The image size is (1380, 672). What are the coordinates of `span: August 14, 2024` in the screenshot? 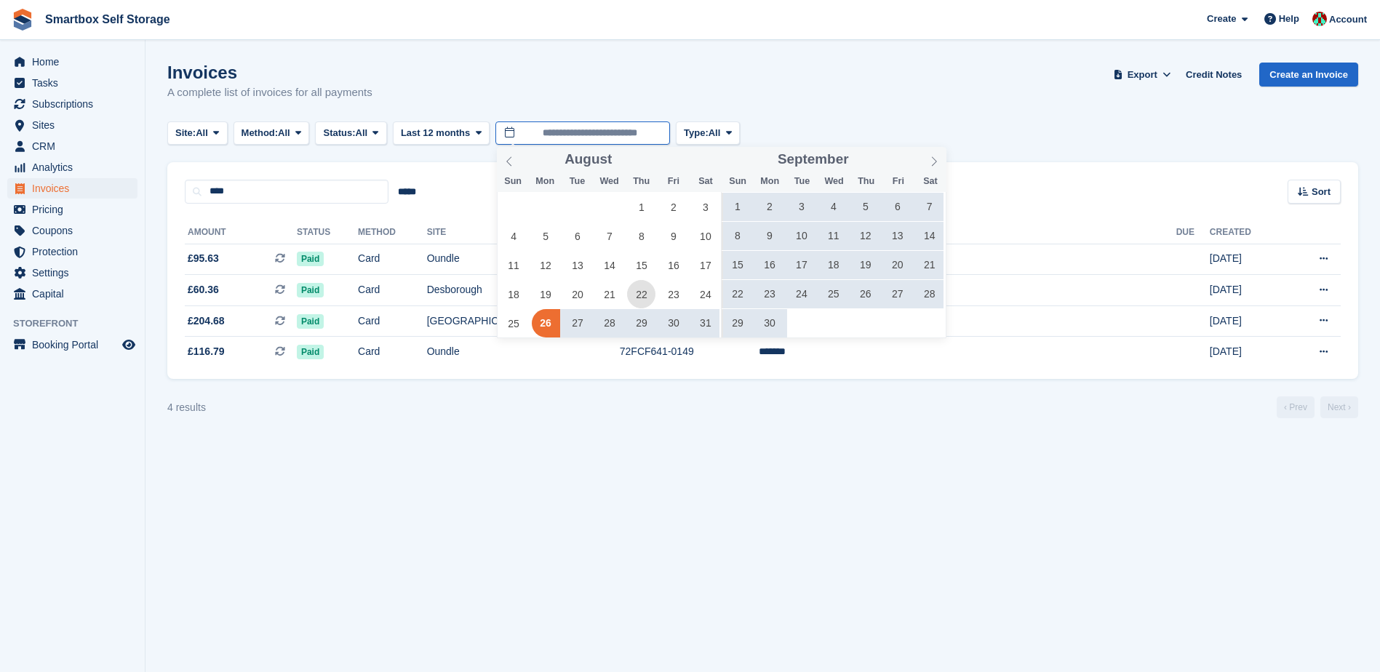 It's located at (609, 265).